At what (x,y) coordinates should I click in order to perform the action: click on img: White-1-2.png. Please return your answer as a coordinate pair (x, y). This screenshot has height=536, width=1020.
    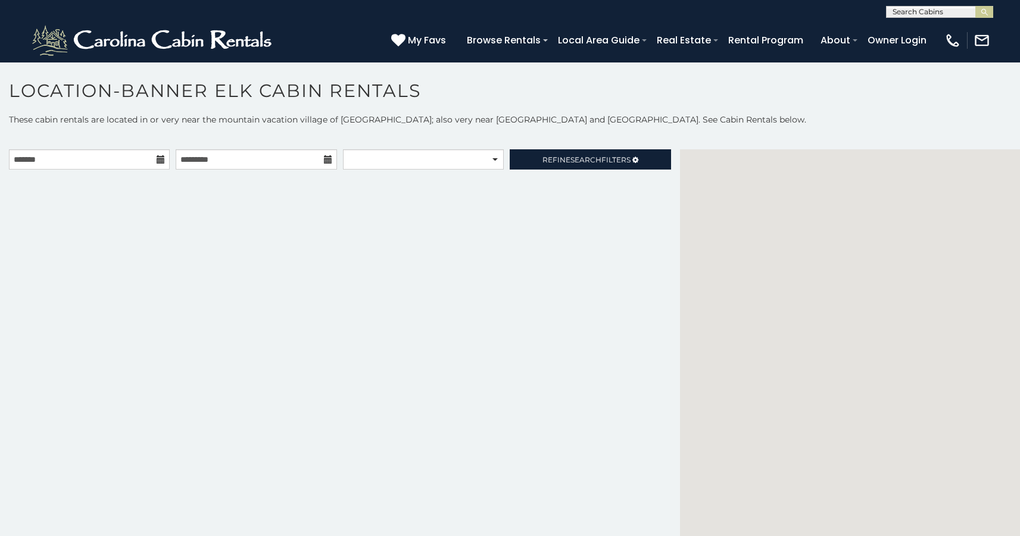
    Looking at the image, I should click on (153, 40).